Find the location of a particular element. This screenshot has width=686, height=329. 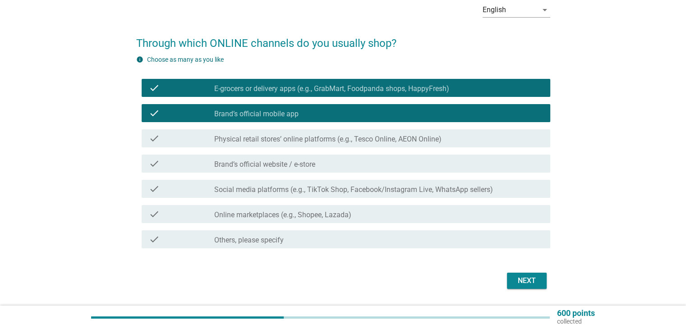

label: Social media platforms (e.g., TikTok Shop, Facebook/Instagram Live, WhatsApp sellers) is located at coordinates (353, 190).